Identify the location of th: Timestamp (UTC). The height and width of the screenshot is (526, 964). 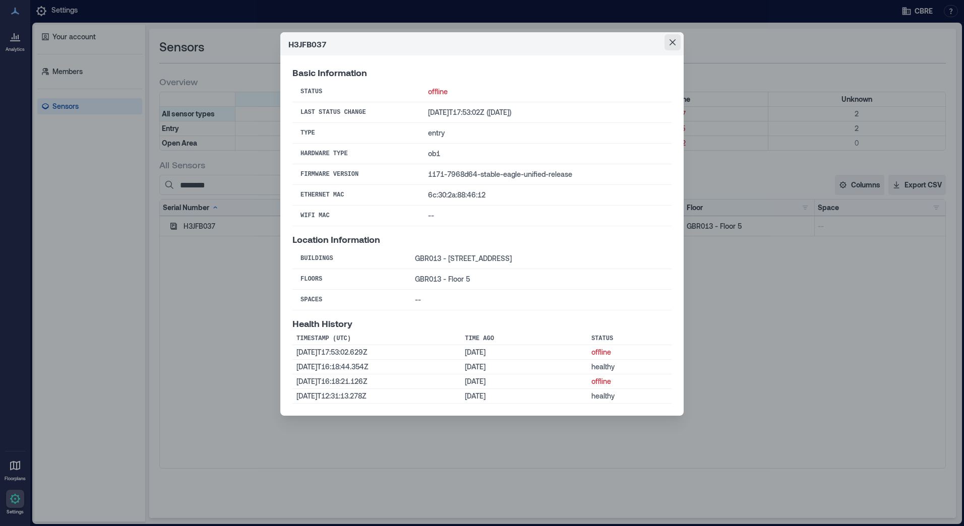
(377, 339).